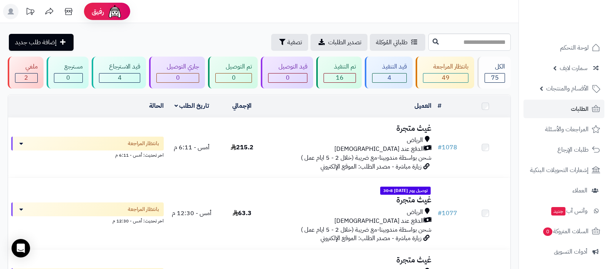 The width and height of the screenshot is (609, 269). Describe the element at coordinates (120, 67) in the screenshot. I see `div: قيد الاسترجاع` at that location.